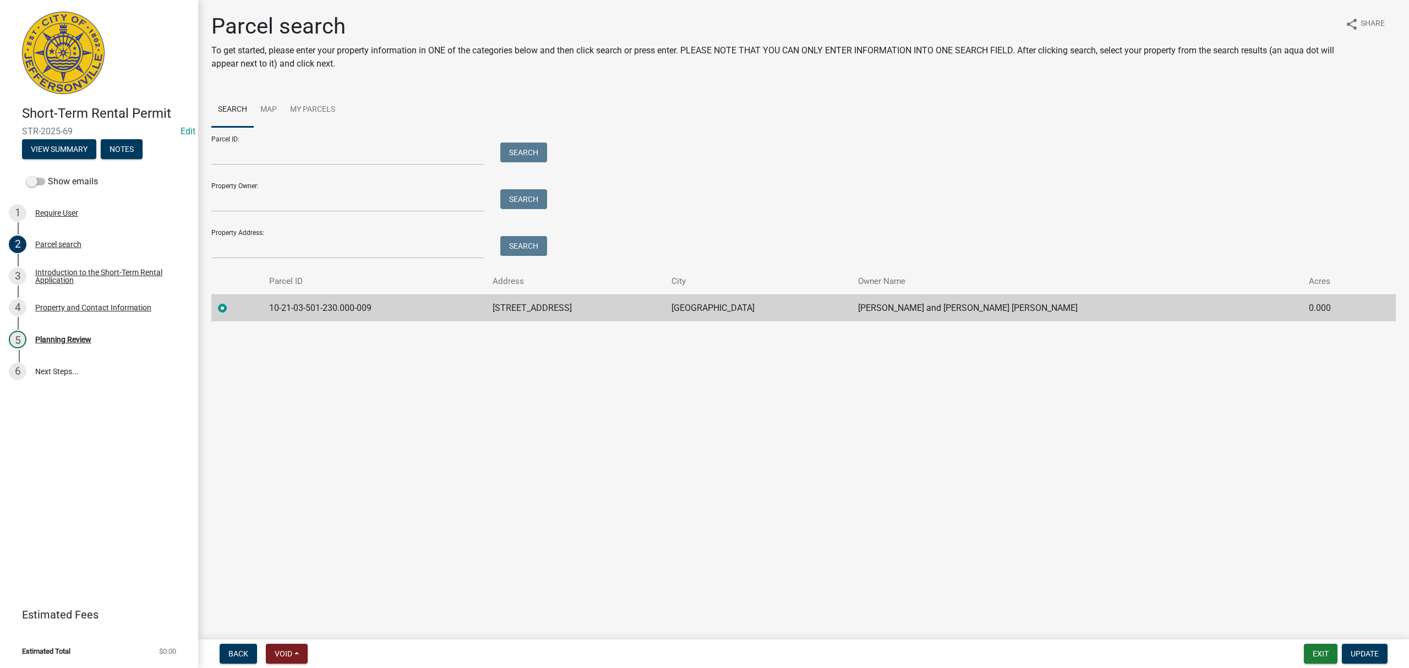 The height and width of the screenshot is (668, 1409). I want to click on div: Introduction to the Short-Term Rental Application, so click(108, 276).